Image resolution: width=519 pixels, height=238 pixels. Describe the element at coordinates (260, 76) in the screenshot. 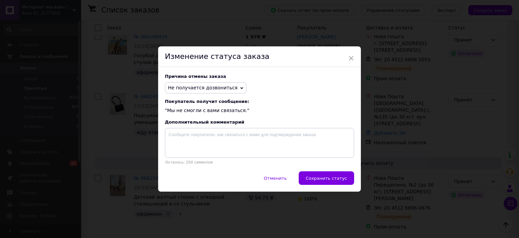

I see `div: Причина отмены заказа` at that location.